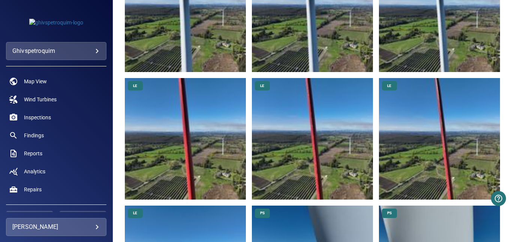 The image size is (512, 242). Describe the element at coordinates (33, 153) in the screenshot. I see `span: Reports` at that location.